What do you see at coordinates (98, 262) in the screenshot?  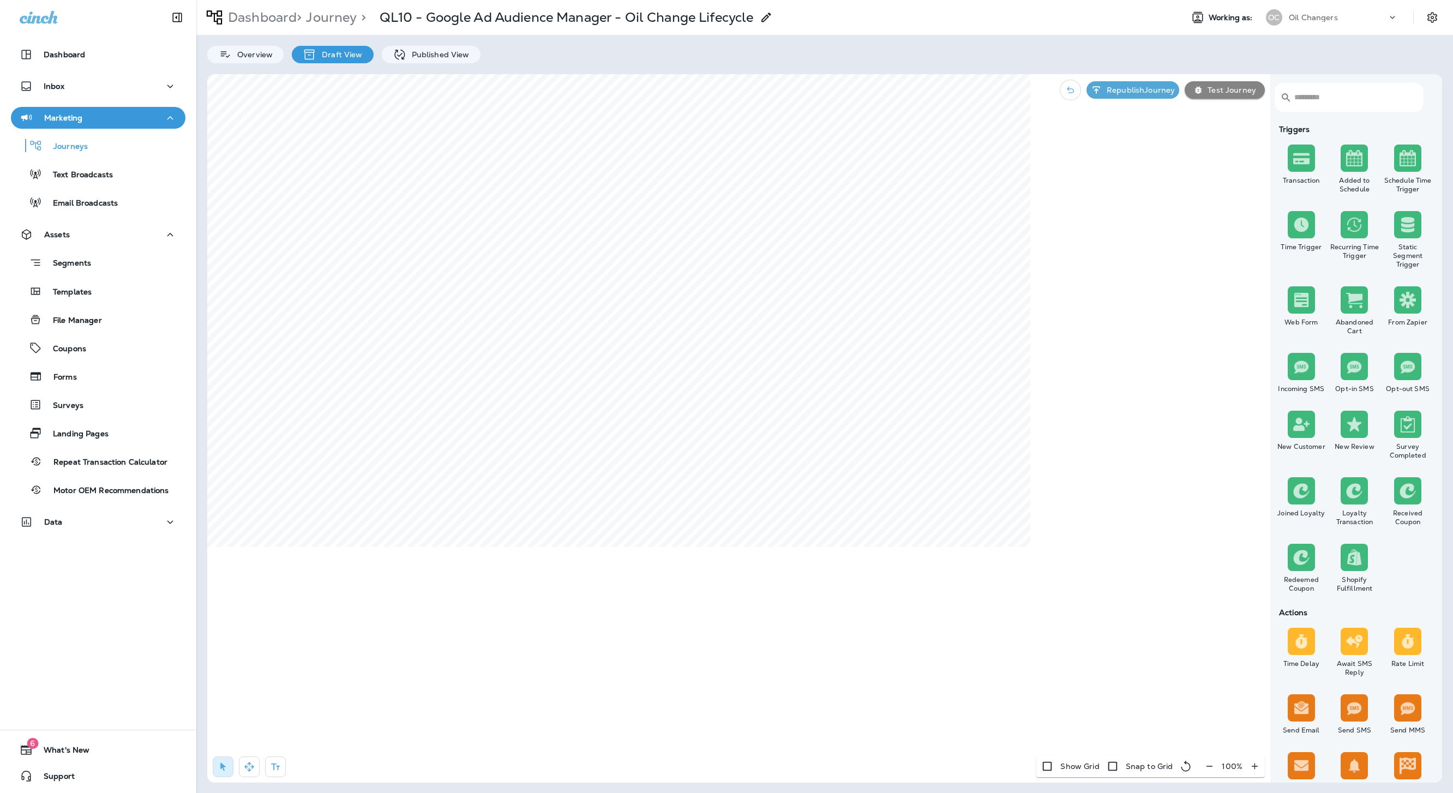 I see `button: Segments` at bounding box center [98, 262].